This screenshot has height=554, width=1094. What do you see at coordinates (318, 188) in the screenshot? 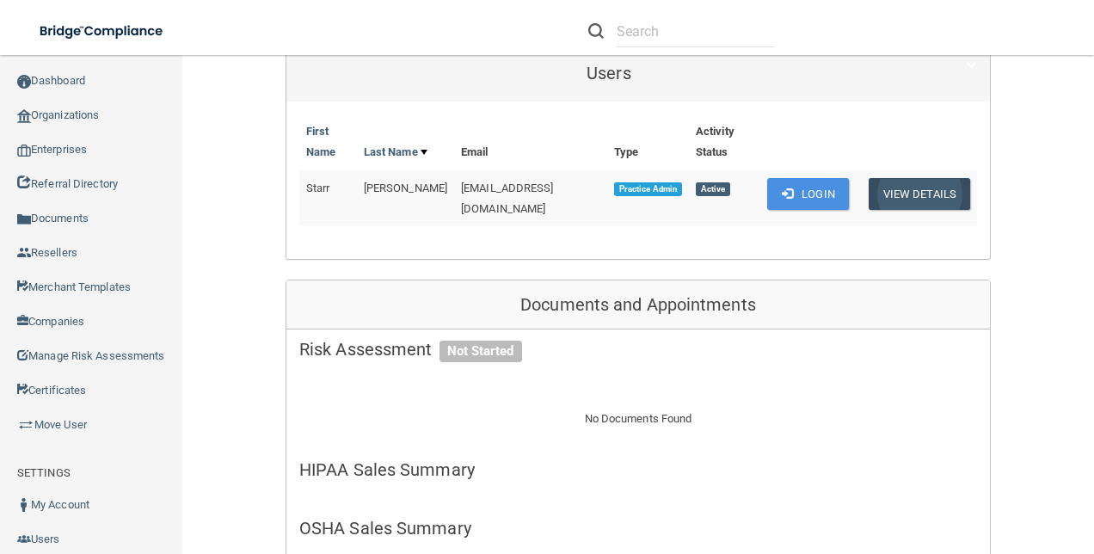
I see `span: Starr` at bounding box center [318, 188].